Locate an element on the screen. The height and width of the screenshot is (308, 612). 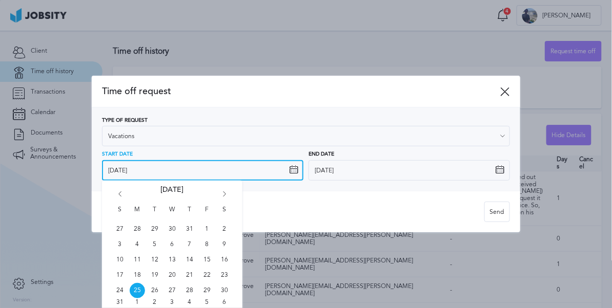
div: Send is located at coordinates (497, 213).